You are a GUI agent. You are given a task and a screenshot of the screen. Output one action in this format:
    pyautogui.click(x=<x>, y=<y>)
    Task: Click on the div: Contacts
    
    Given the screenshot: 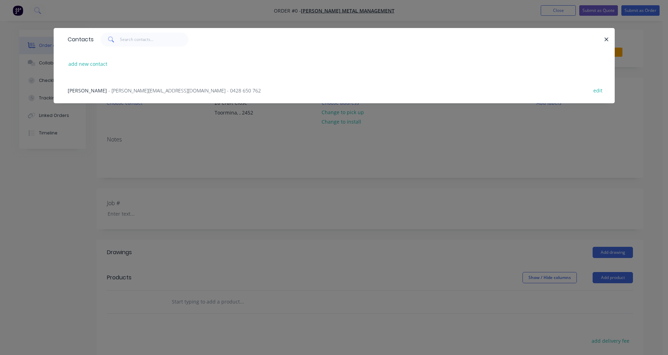 What is the action you would take?
    pyautogui.click(x=79, y=40)
    